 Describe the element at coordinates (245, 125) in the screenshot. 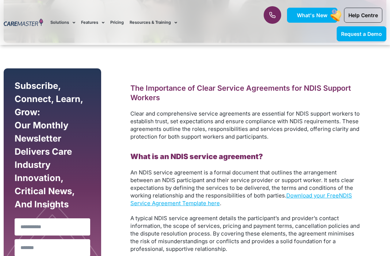

I see `span: Clear and comprehensive service agreements are essential for NDIS support workers to establish tr...` at that location.